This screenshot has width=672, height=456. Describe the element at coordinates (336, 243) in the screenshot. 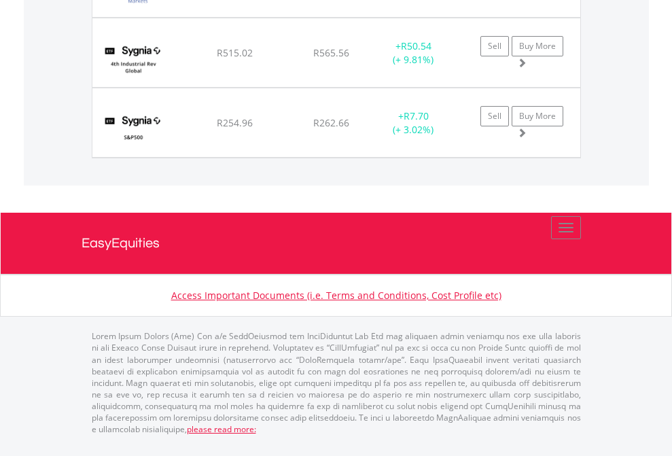

I see `a: EasyEquities` at that location.